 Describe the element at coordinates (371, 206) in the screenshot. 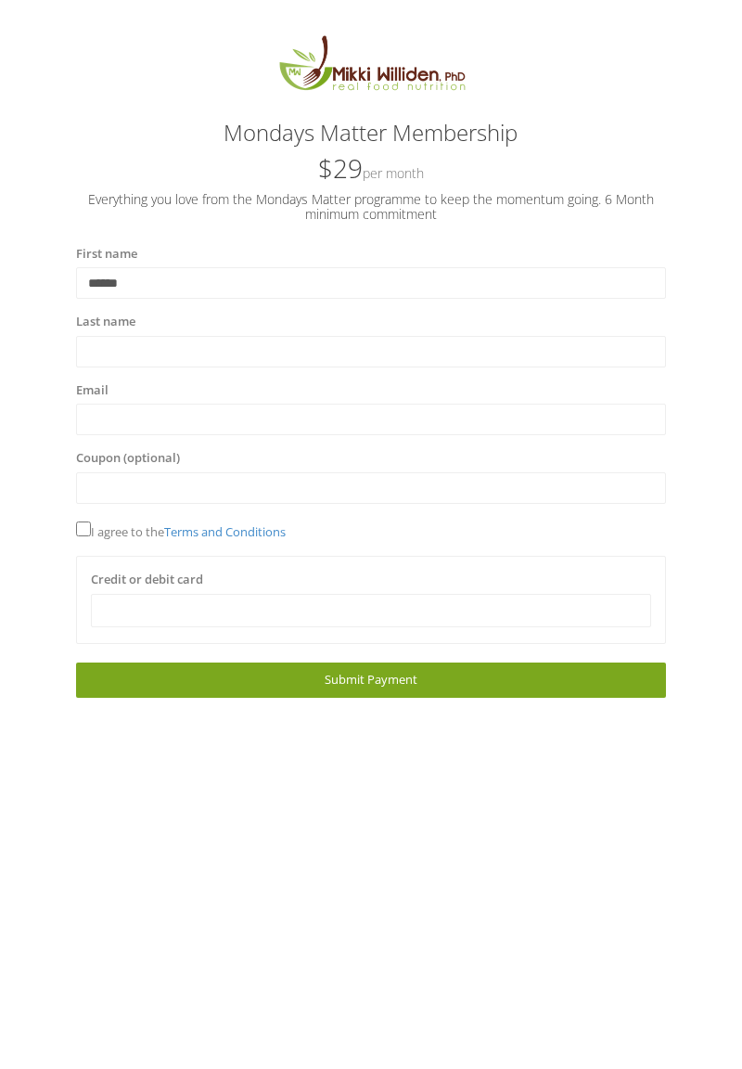

I see `h5: Everything you love from the Mondays Matter programme to keep the momentum going. 6 Month minimum...` at that location.